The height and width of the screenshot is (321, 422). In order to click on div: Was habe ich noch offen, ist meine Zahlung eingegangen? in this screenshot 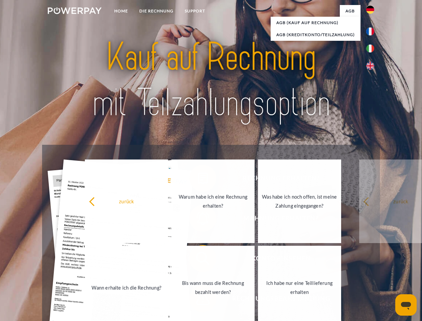, I will do `click(299, 201)`.